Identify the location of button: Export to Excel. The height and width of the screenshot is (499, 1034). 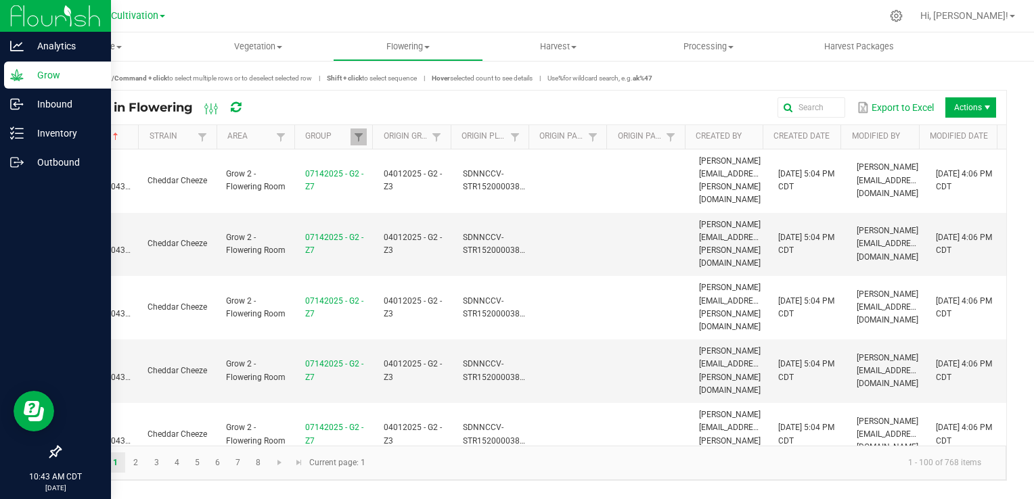
(895, 108).